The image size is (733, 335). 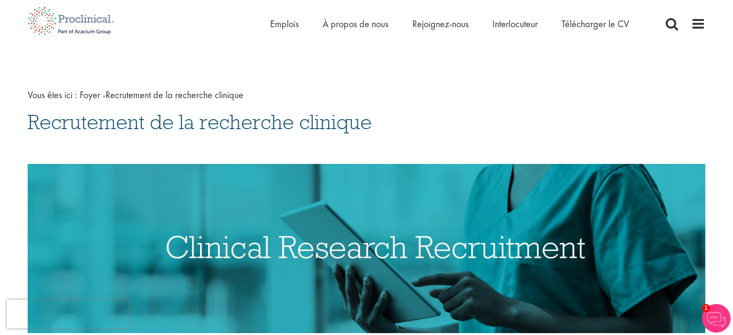 What do you see at coordinates (716, 319) in the screenshot?
I see `img: Chatbot` at bounding box center [716, 319].